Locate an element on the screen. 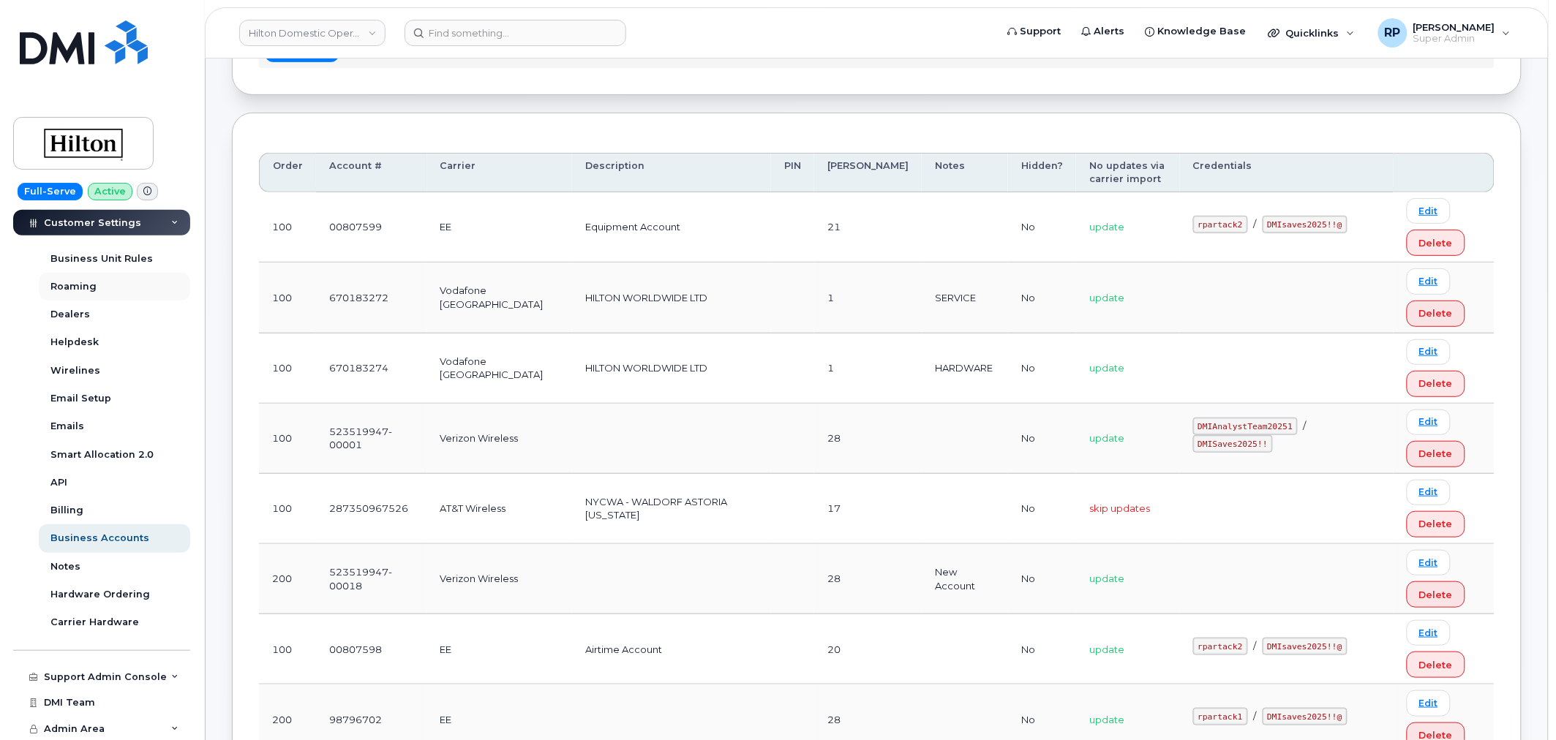 Image resolution: width=1556 pixels, height=740 pixels. td: 21 is located at coordinates (867, 227).